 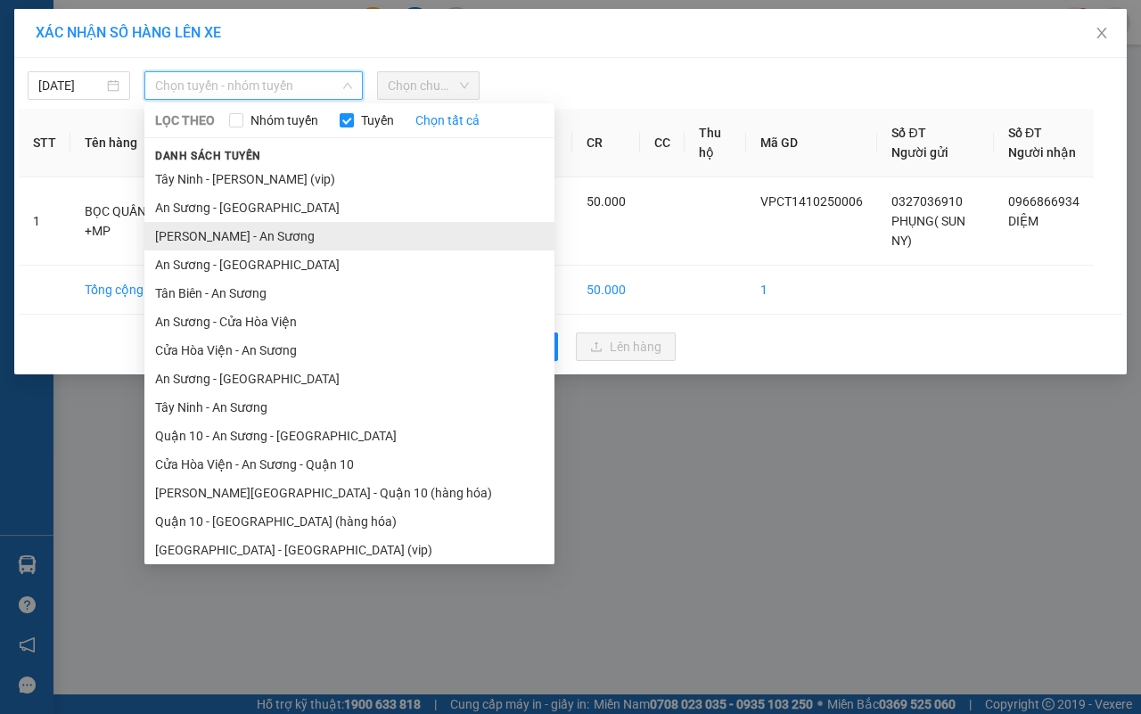 What do you see at coordinates (448, 120) in the screenshot?
I see `a: Chọn tất cả` at bounding box center [448, 120].